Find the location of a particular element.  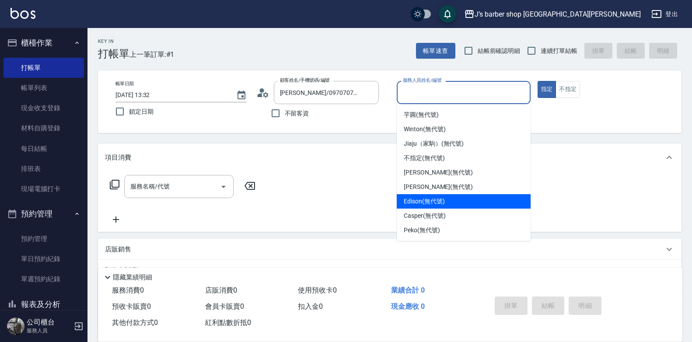

a: 預約管理 is located at coordinates (44, 239).